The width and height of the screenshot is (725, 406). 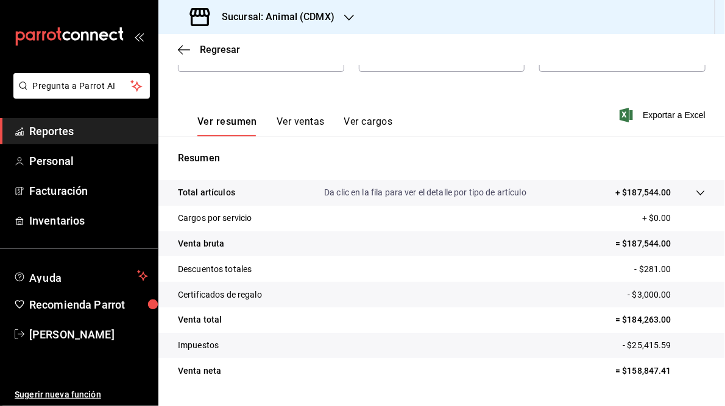 What do you see at coordinates (214, 269) in the screenshot?
I see `p: Descuentos totales` at bounding box center [214, 269].